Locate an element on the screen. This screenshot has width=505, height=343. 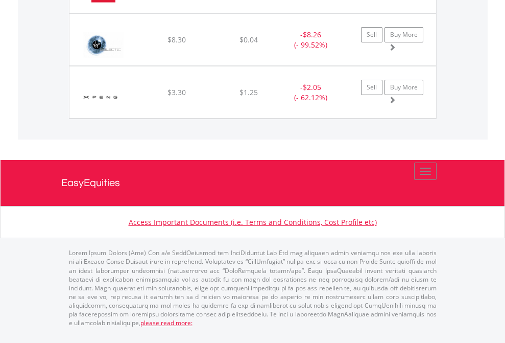
img: EQU.US.SPCE.png is located at coordinates (103, 44).